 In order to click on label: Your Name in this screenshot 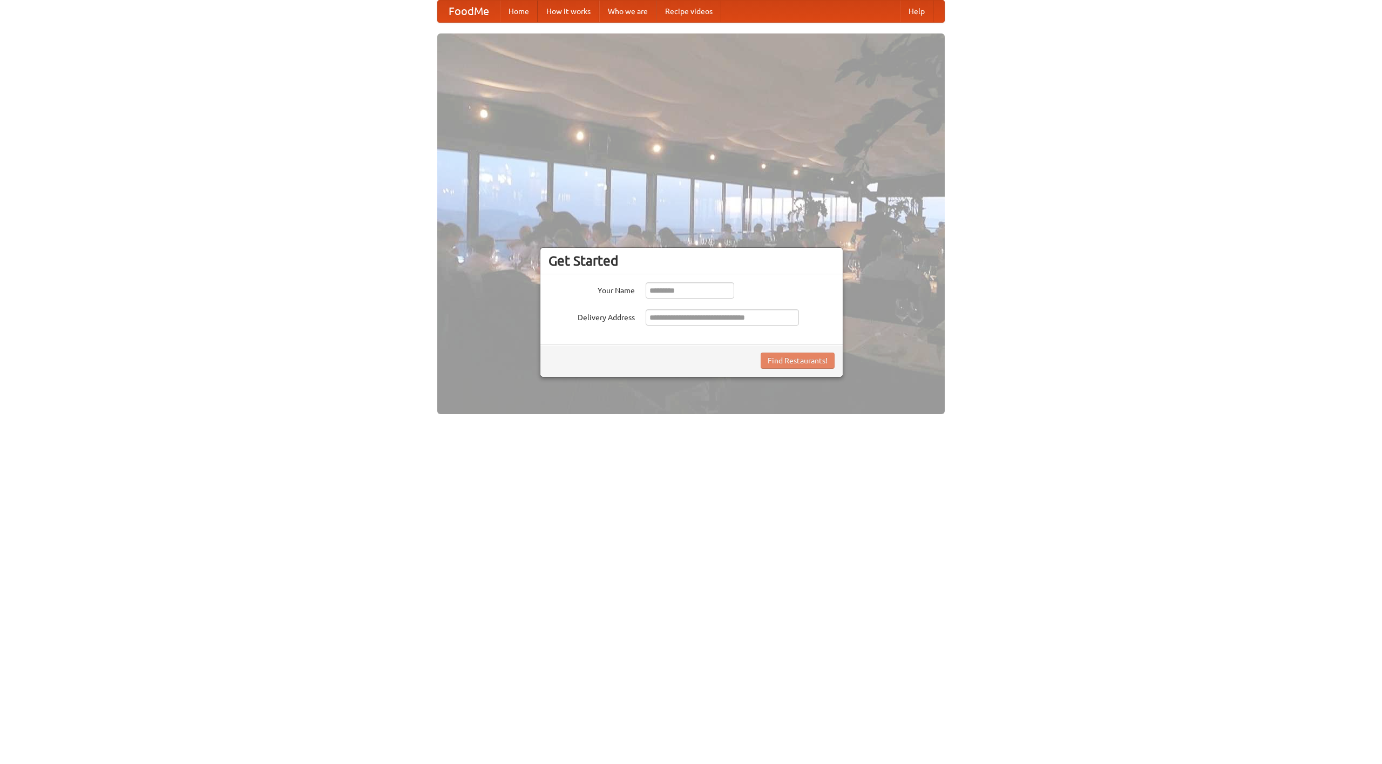, I will do `click(592, 289)`.